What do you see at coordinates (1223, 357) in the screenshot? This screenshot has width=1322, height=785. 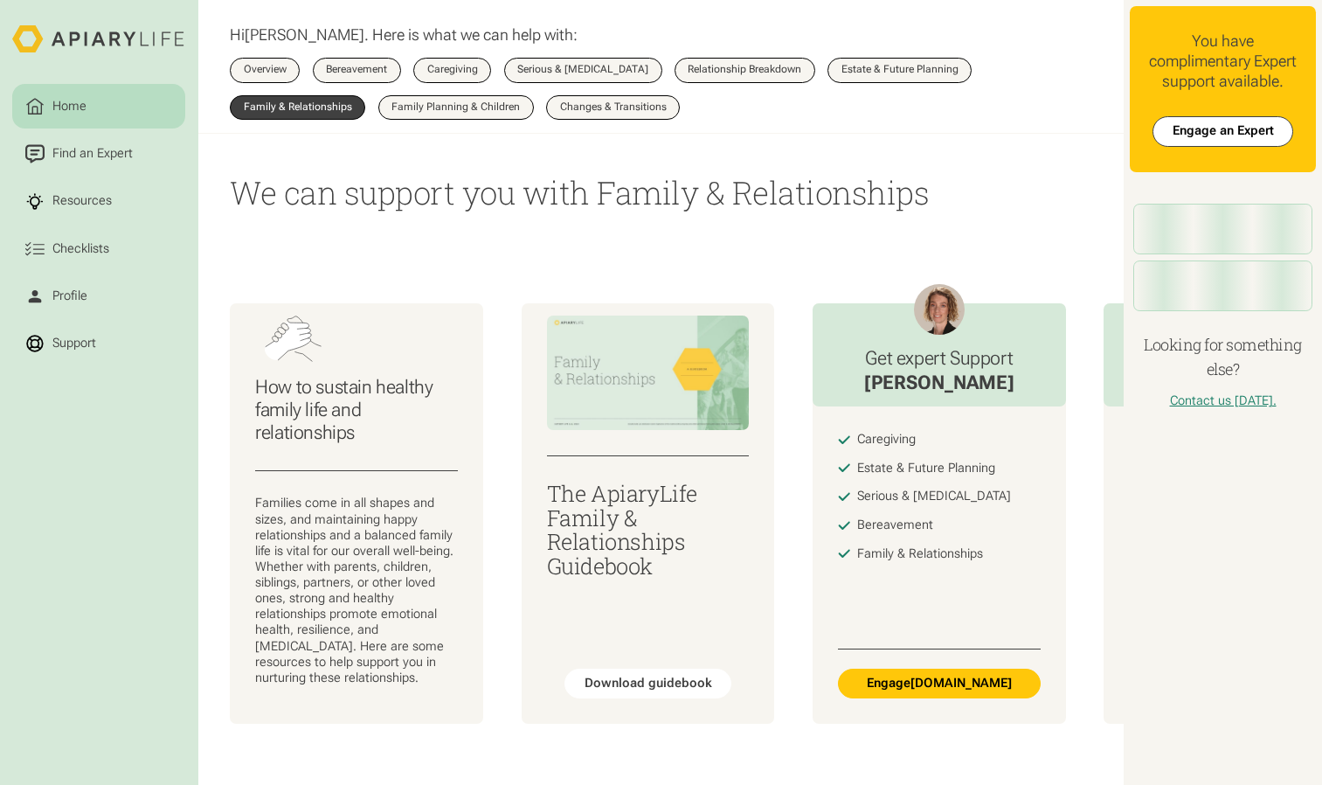 I see `h4: Looking for something else?` at bounding box center [1223, 357].